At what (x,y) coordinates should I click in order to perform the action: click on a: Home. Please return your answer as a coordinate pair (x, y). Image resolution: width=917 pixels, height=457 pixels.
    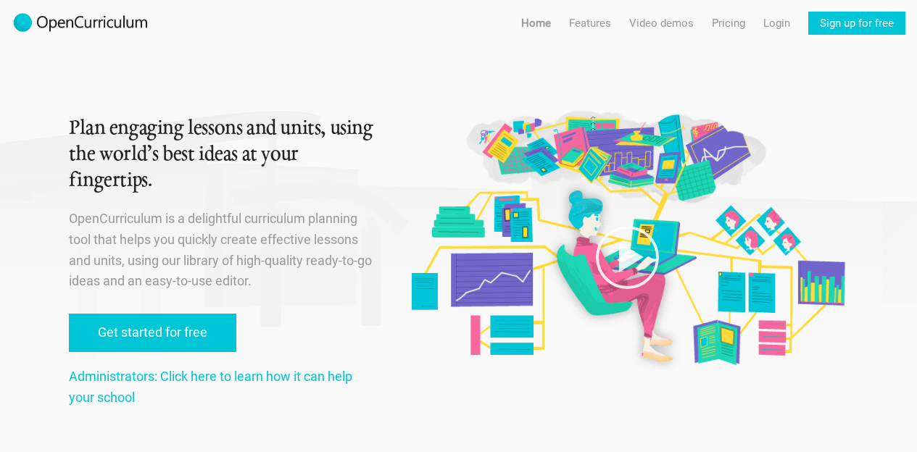
    Looking at the image, I should click on (536, 23).